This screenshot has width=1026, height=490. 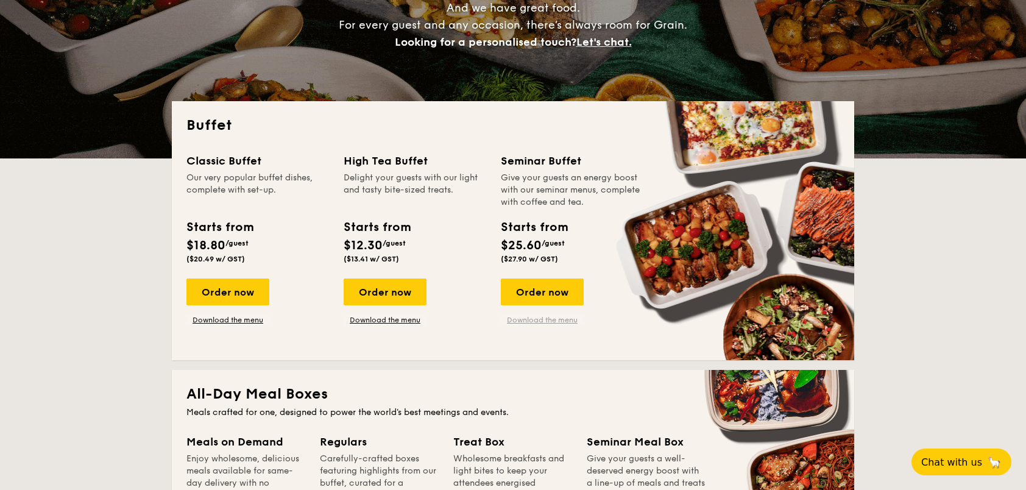 I want to click on span: $12.30, so click(x=363, y=246).